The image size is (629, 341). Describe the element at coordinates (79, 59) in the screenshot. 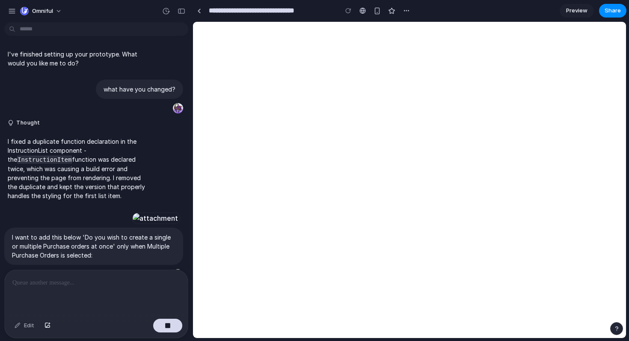

I see `p: I've finished setting up your prototype. What would you like me to do?` at that location.